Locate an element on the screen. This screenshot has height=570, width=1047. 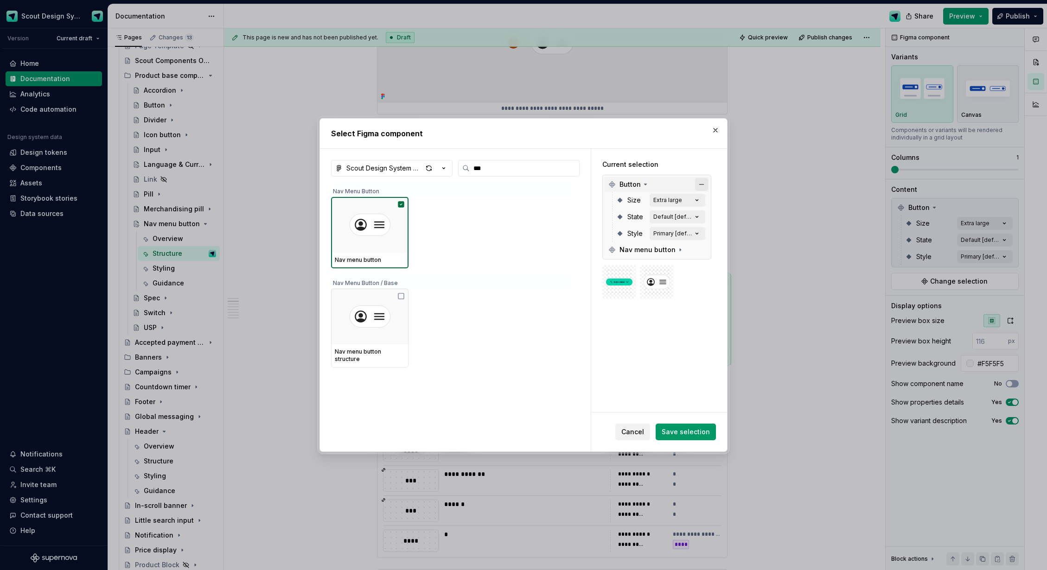
div: Primary [default] is located at coordinates (673, 234).